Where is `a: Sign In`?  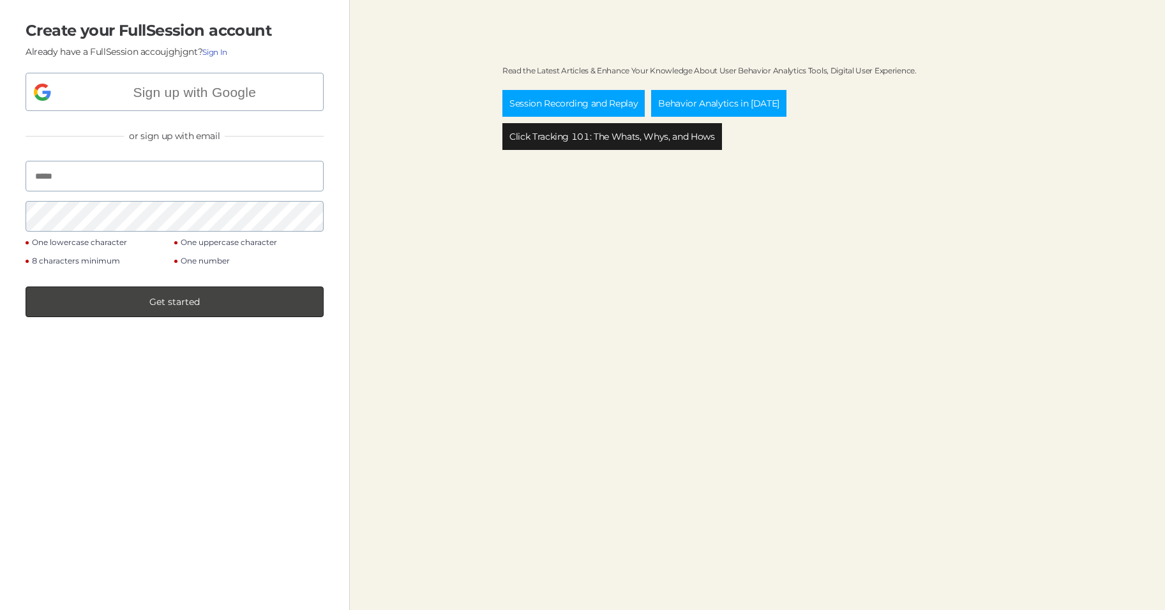 a: Sign In is located at coordinates (215, 52).